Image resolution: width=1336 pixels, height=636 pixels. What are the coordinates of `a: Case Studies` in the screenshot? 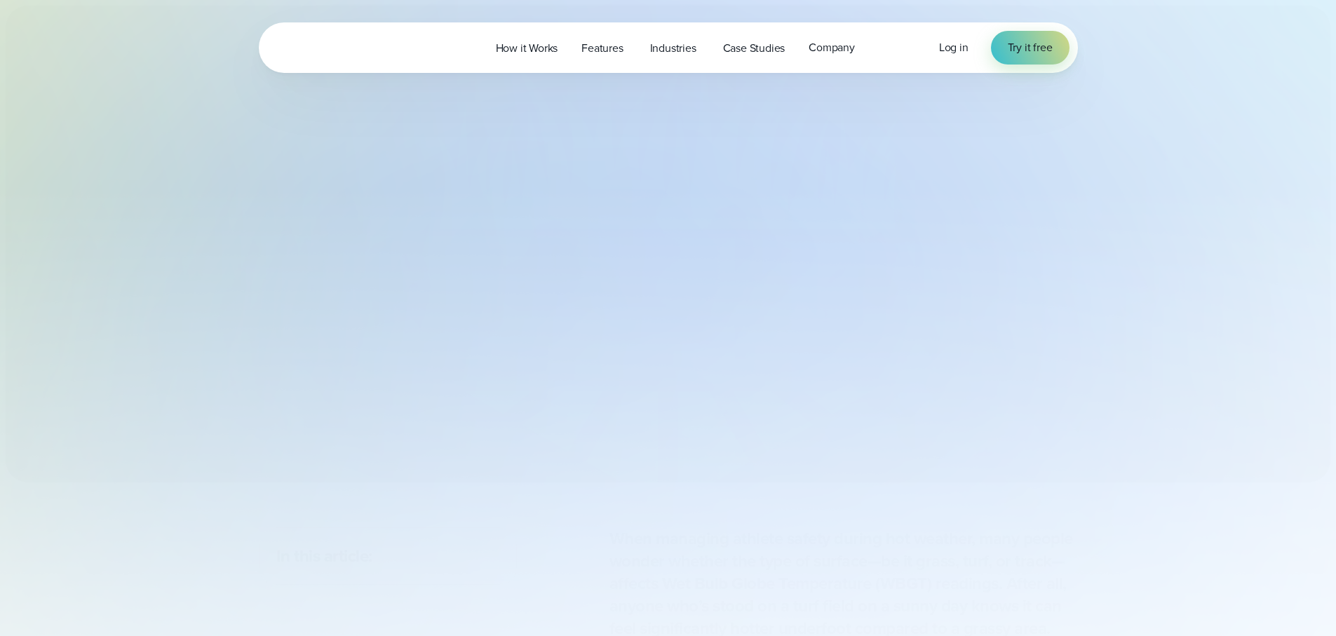 It's located at (754, 48).